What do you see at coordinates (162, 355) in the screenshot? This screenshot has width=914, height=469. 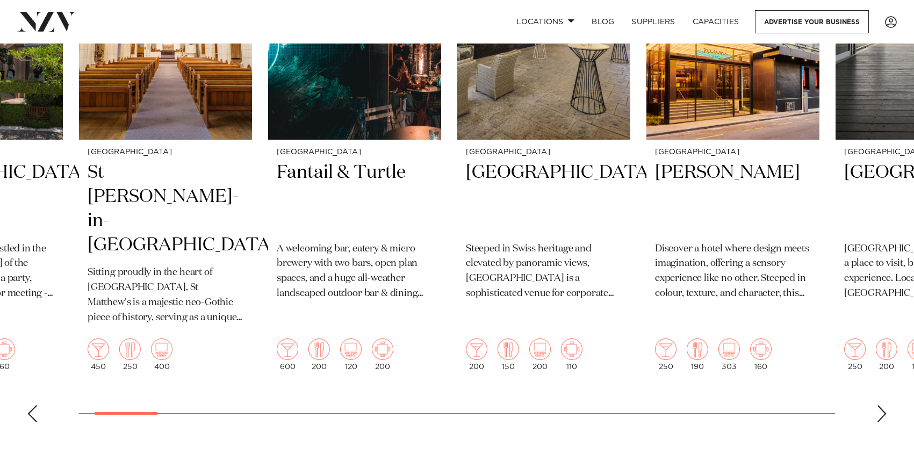 I see `div: 400` at bounding box center [162, 355].